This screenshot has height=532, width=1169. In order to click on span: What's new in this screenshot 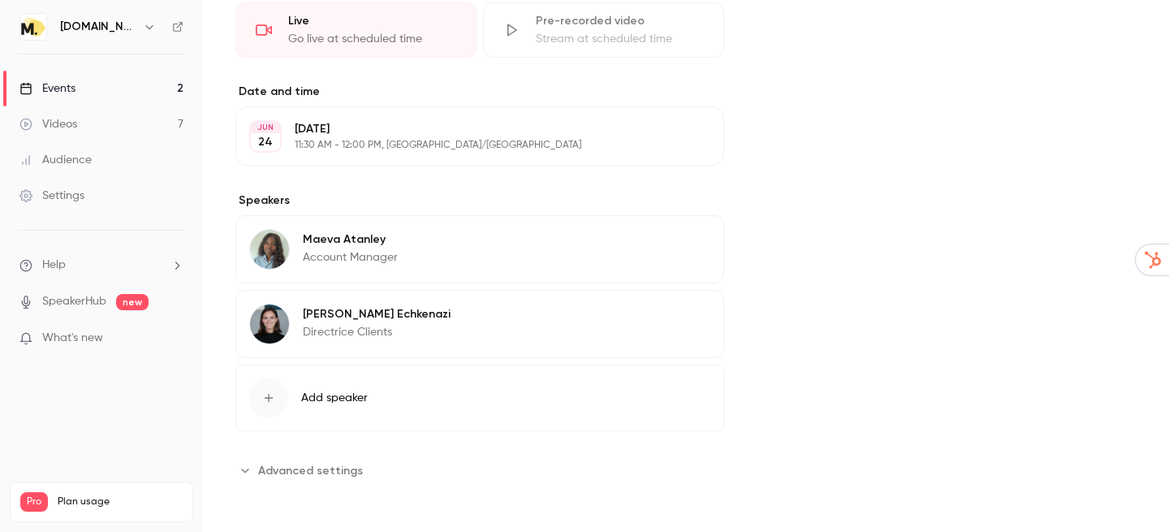, I will do `click(72, 338)`.